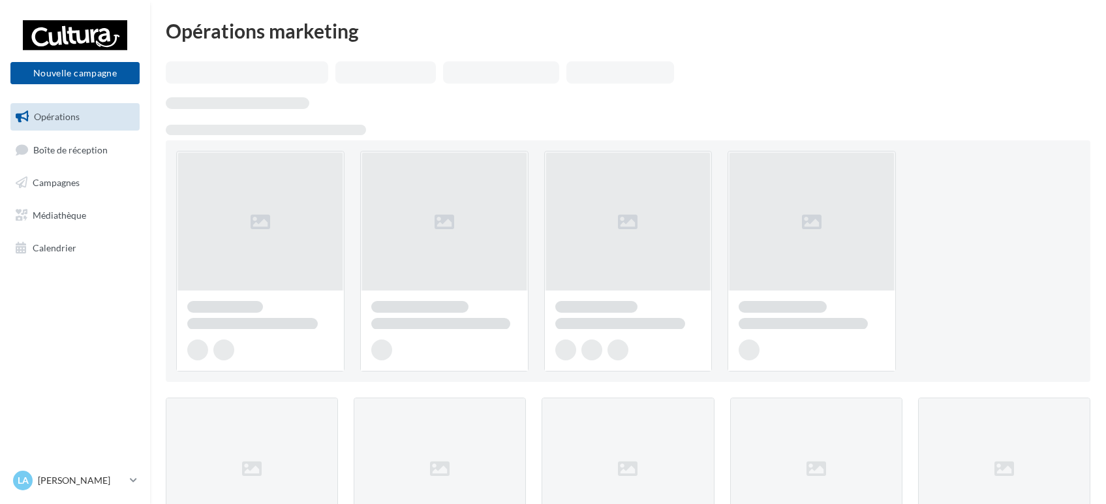 The image size is (1106, 504). What do you see at coordinates (75, 149) in the screenshot?
I see `a: Boîte de réception` at bounding box center [75, 149].